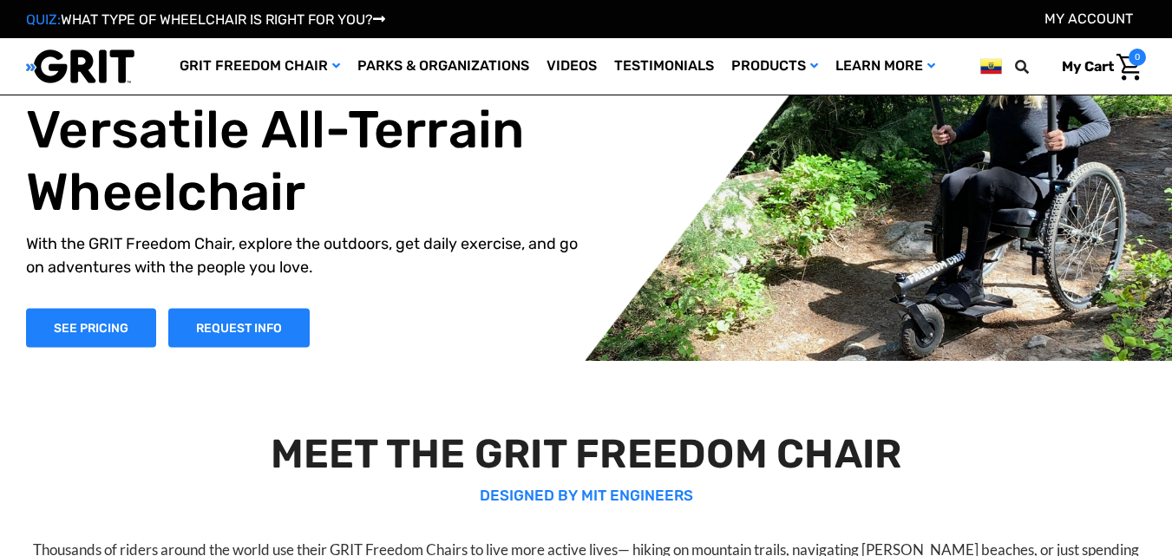 The width and height of the screenshot is (1172, 556). Describe the element at coordinates (664, 66) in the screenshot. I see `a: Testimonials` at that location.